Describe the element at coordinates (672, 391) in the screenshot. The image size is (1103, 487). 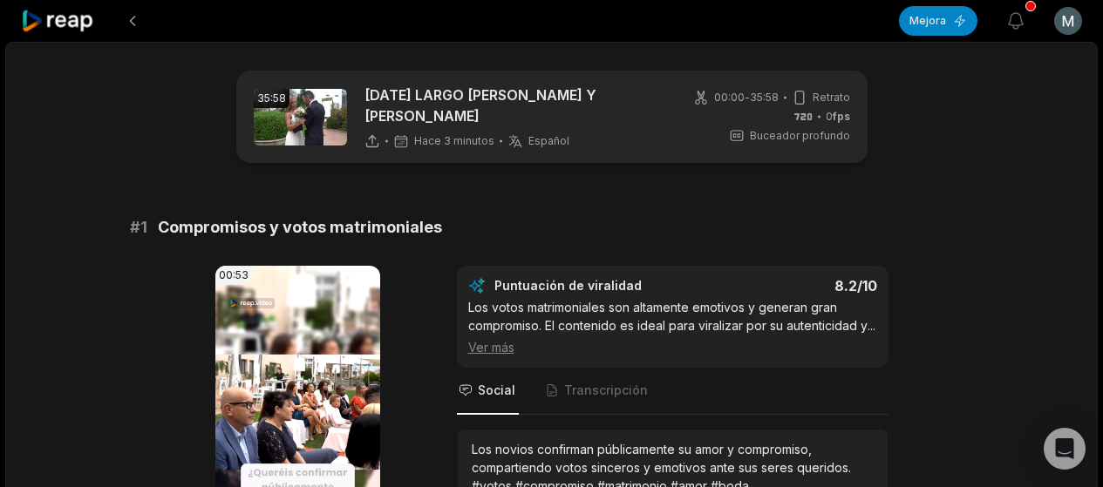
I see `nav: Cortina a la italiana` at that location.